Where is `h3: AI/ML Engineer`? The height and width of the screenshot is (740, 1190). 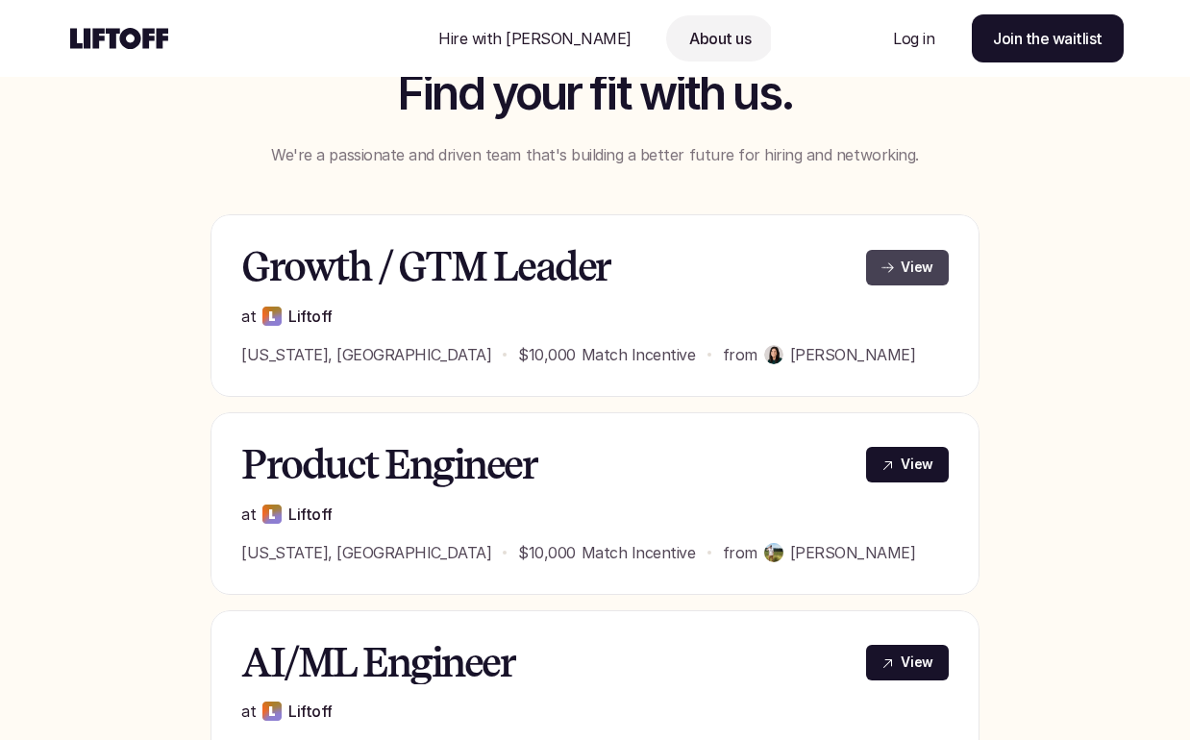
h3: AI/ML Engineer is located at coordinates (541, 663).